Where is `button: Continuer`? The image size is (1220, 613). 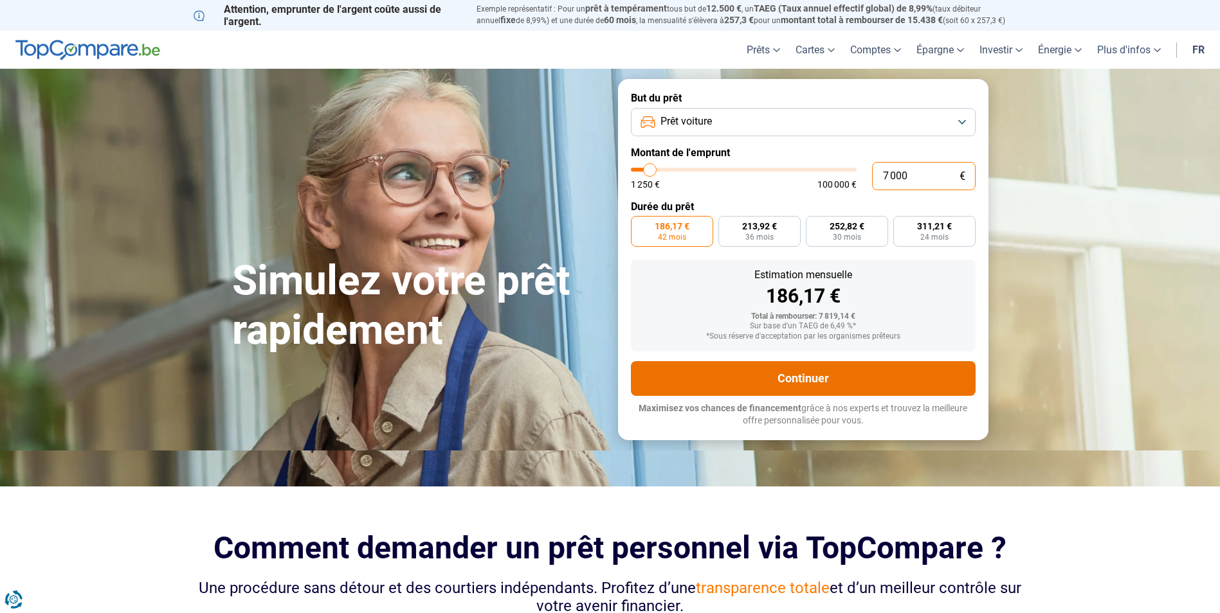 button: Continuer is located at coordinates (803, 379).